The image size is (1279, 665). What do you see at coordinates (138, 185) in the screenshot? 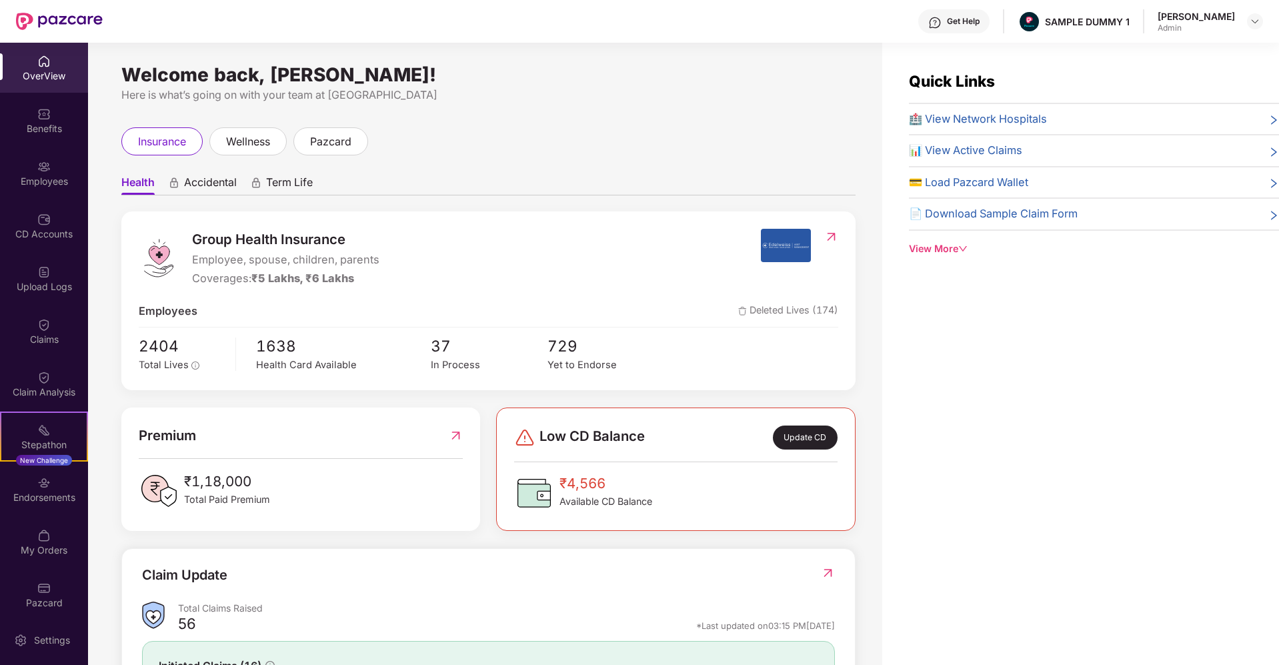
I see `span: Health` at bounding box center [138, 185].